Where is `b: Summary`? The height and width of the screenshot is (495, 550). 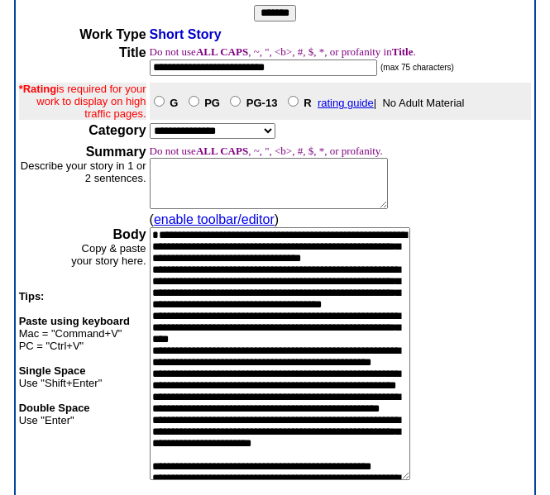
b: Summary is located at coordinates (116, 151).